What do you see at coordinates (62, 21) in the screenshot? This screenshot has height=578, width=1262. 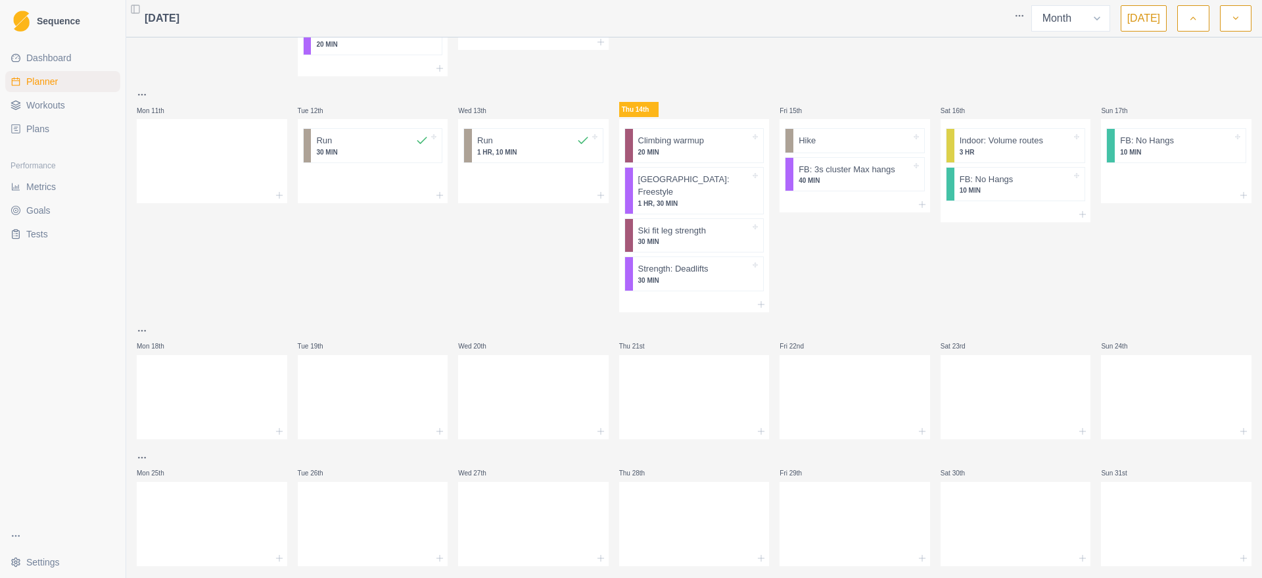 I see `a: LogoSequence` at bounding box center [62, 21].